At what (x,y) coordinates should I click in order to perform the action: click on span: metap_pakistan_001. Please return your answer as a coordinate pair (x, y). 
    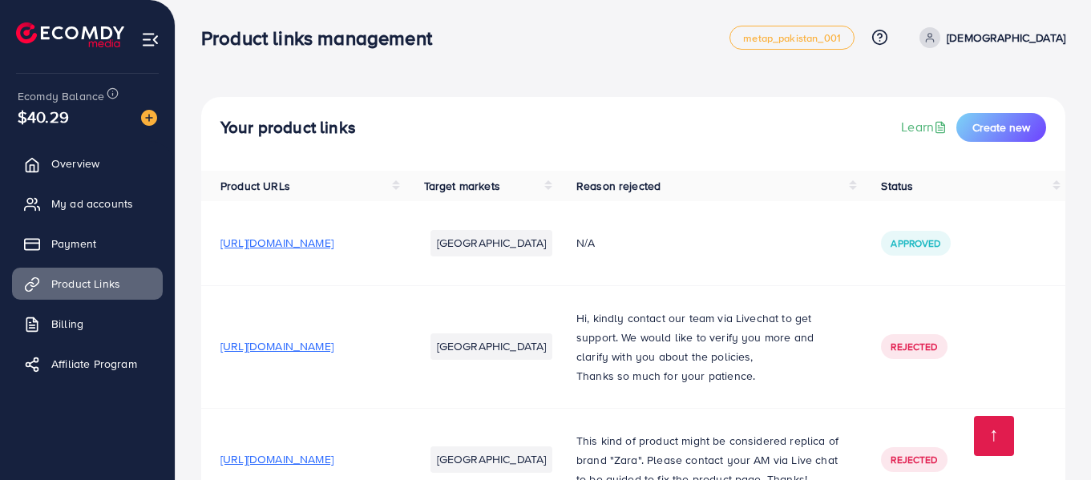
    Looking at the image, I should click on (792, 38).